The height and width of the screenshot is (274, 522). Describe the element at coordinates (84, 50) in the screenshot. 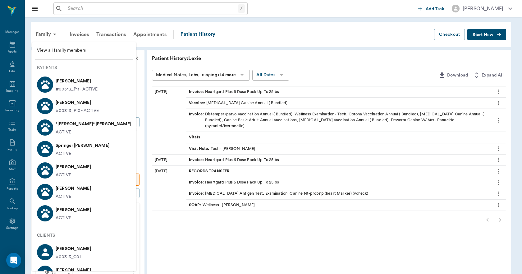

I see `span: View all family members` at that location.